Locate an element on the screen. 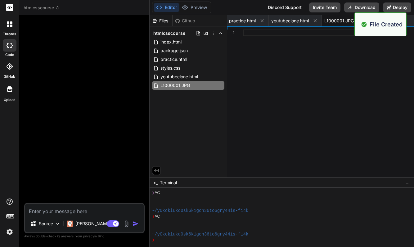 This screenshot has width=414, height=247. p: Source is located at coordinates (46, 223).